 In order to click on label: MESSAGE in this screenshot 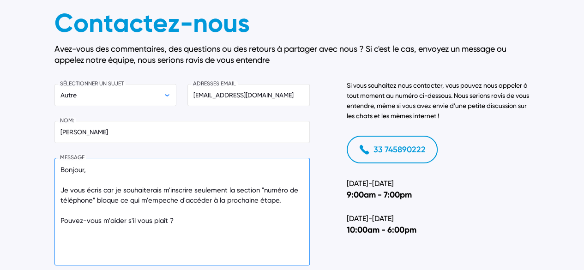, I will do `click(72, 157)`.